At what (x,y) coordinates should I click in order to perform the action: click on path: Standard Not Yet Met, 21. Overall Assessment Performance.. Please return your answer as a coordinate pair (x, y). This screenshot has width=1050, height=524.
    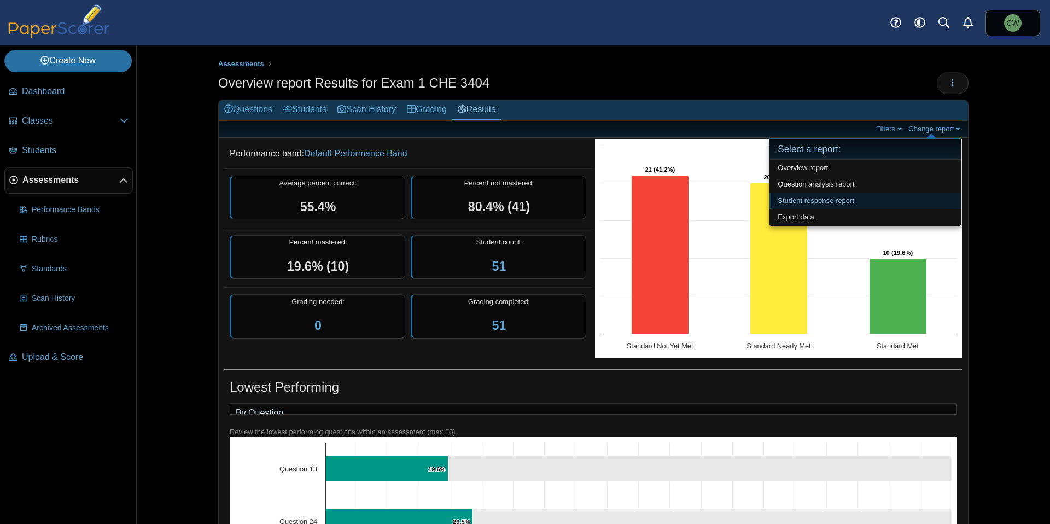
    Looking at the image, I should click on (660, 255).